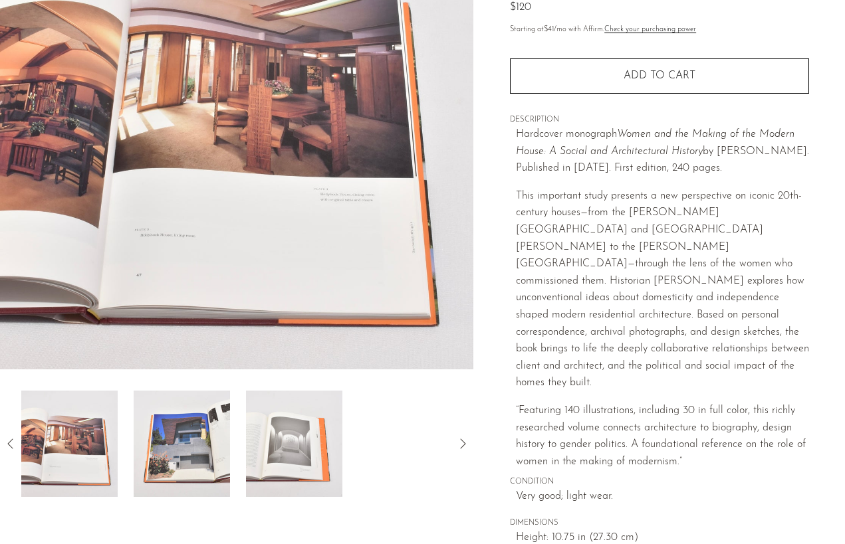  I want to click on a: Check your purchasing power - Learn more about Affirm Financing (opens in modal), so click(650, 29).